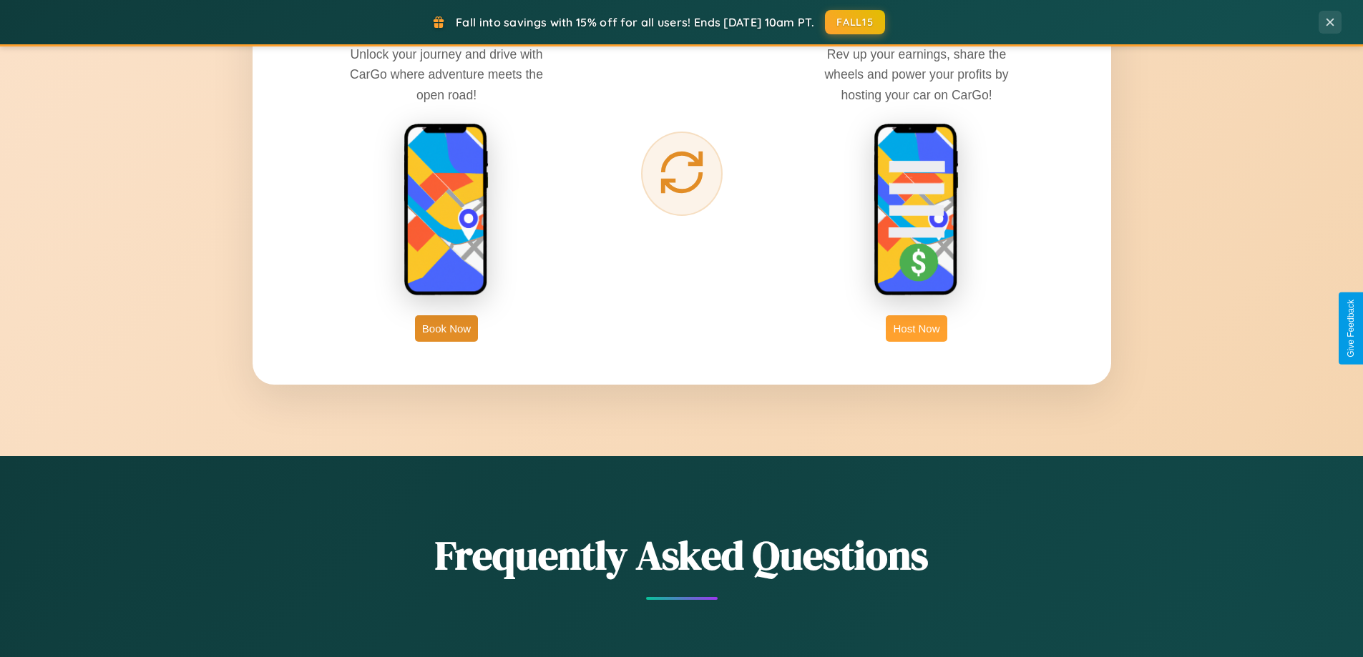 This screenshot has width=1363, height=657. I want to click on p: Unlock your journey and drive with CarGo where adventure meets the open road!, so click(446, 74).